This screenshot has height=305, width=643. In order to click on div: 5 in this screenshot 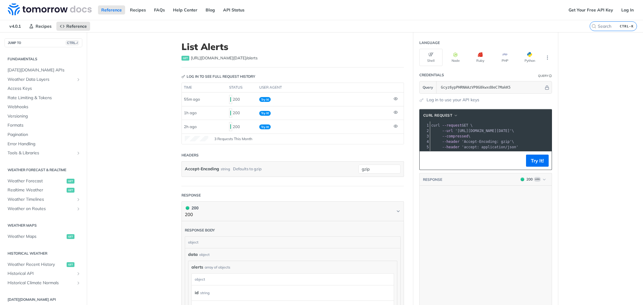, I will do `click(425, 147)`.